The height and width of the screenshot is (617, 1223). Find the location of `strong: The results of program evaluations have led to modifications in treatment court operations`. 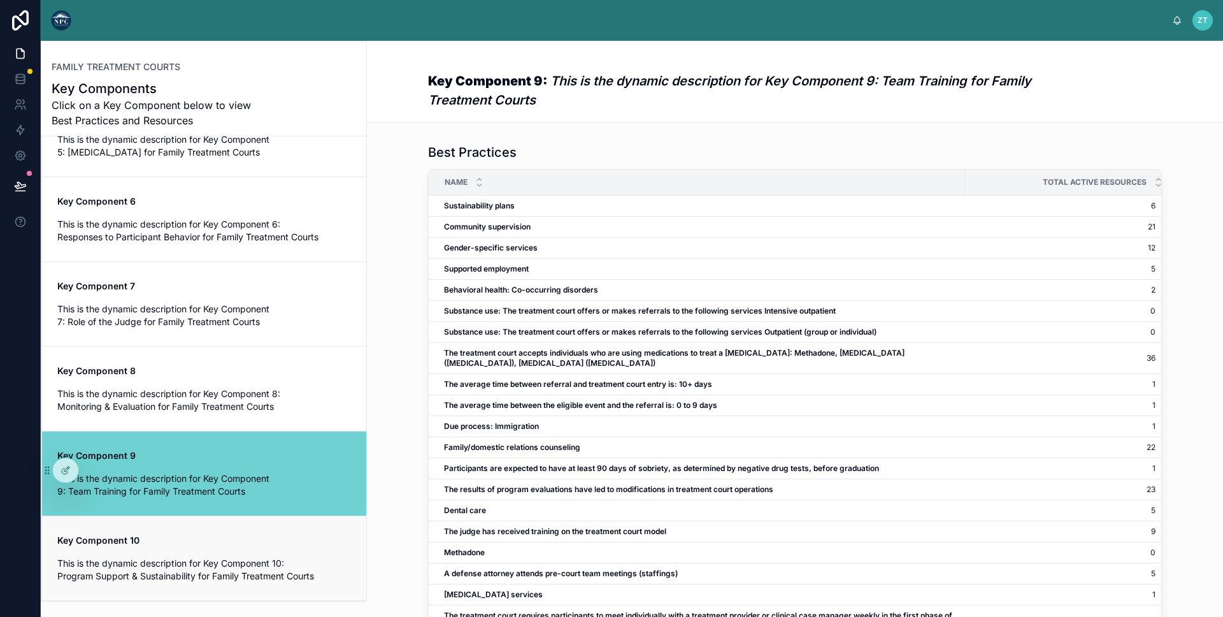

strong: The results of program evaluations have led to modifications in treatment court operations is located at coordinates (608, 489).